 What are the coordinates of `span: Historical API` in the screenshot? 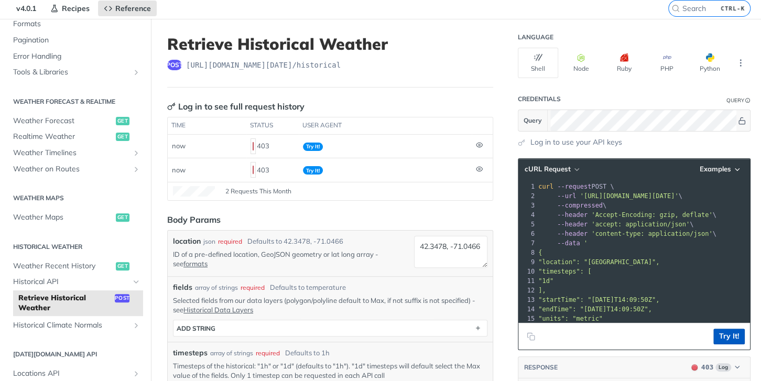 It's located at (71, 282).